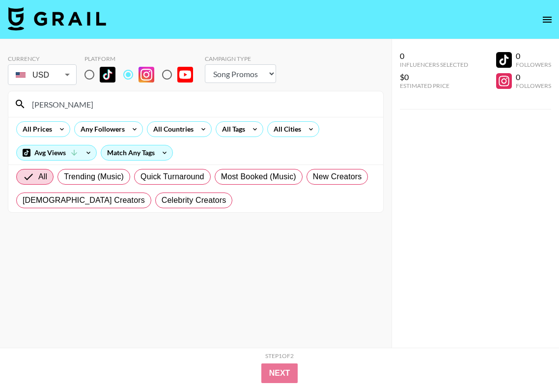 Image resolution: width=559 pixels, height=387 pixels. Describe the element at coordinates (279, 356) in the screenshot. I see `div: Step 1 of 2` at that location.